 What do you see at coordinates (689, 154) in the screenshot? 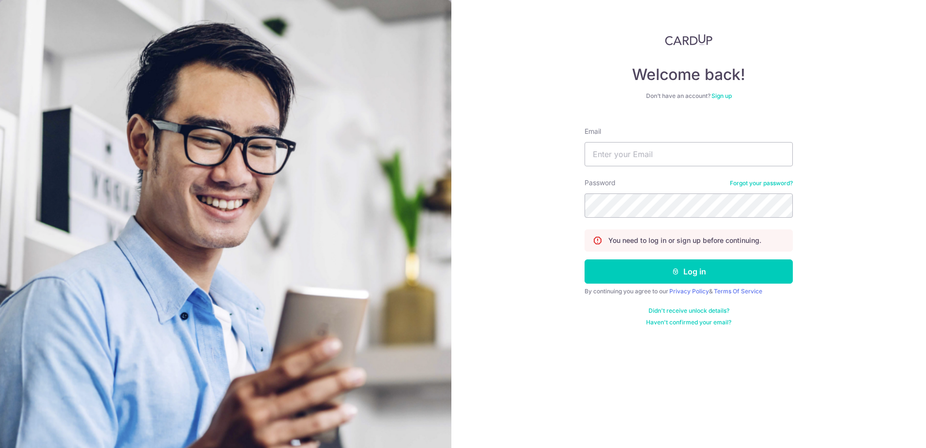
I see `input: Enter your Email` at bounding box center [689, 154].